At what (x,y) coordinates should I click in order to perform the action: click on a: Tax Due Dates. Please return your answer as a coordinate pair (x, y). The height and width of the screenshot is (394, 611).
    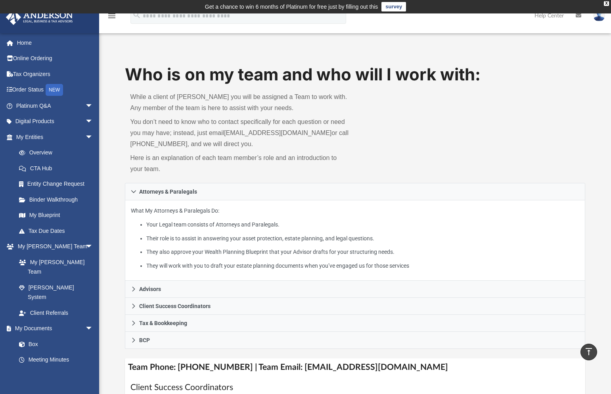
    Looking at the image, I should click on (58, 231).